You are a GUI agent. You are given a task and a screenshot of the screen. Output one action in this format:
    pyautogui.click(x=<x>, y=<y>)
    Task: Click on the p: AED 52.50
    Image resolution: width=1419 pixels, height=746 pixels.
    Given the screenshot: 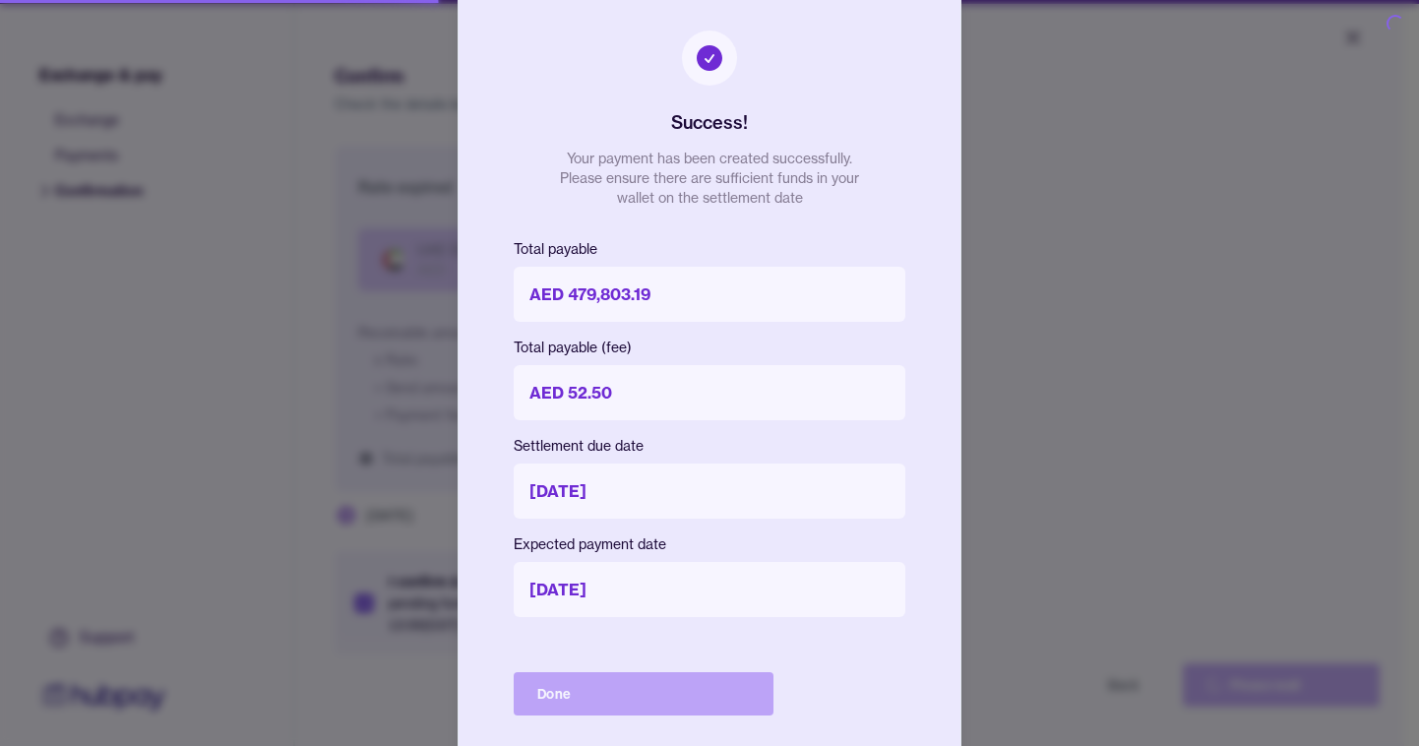 What is the action you would take?
    pyautogui.click(x=710, y=393)
    